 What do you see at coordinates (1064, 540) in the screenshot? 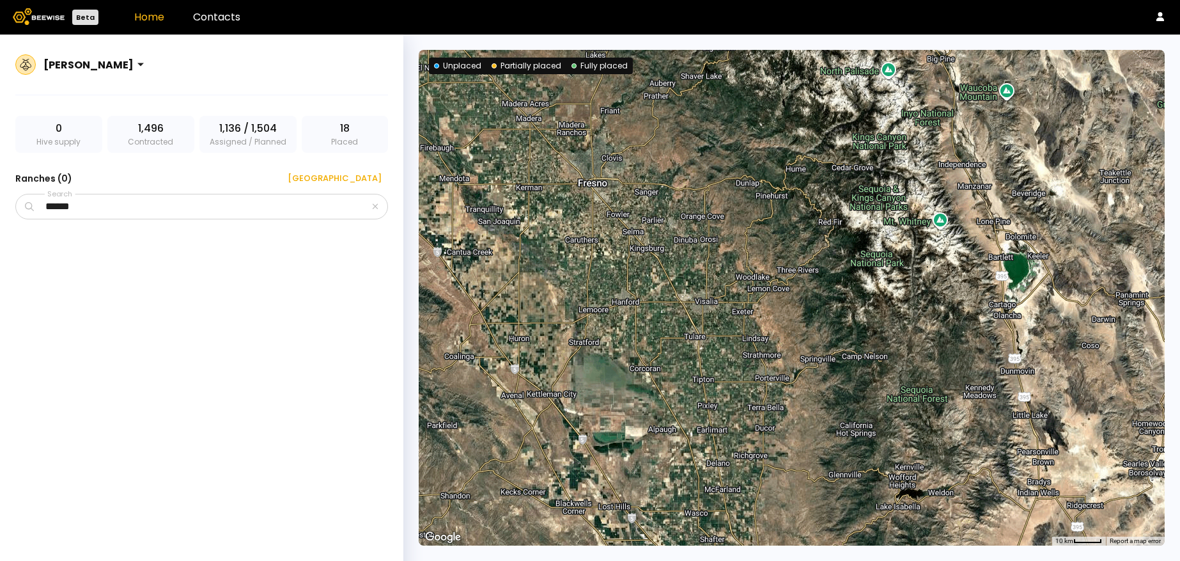
I see `span: 10 km` at bounding box center [1064, 540].